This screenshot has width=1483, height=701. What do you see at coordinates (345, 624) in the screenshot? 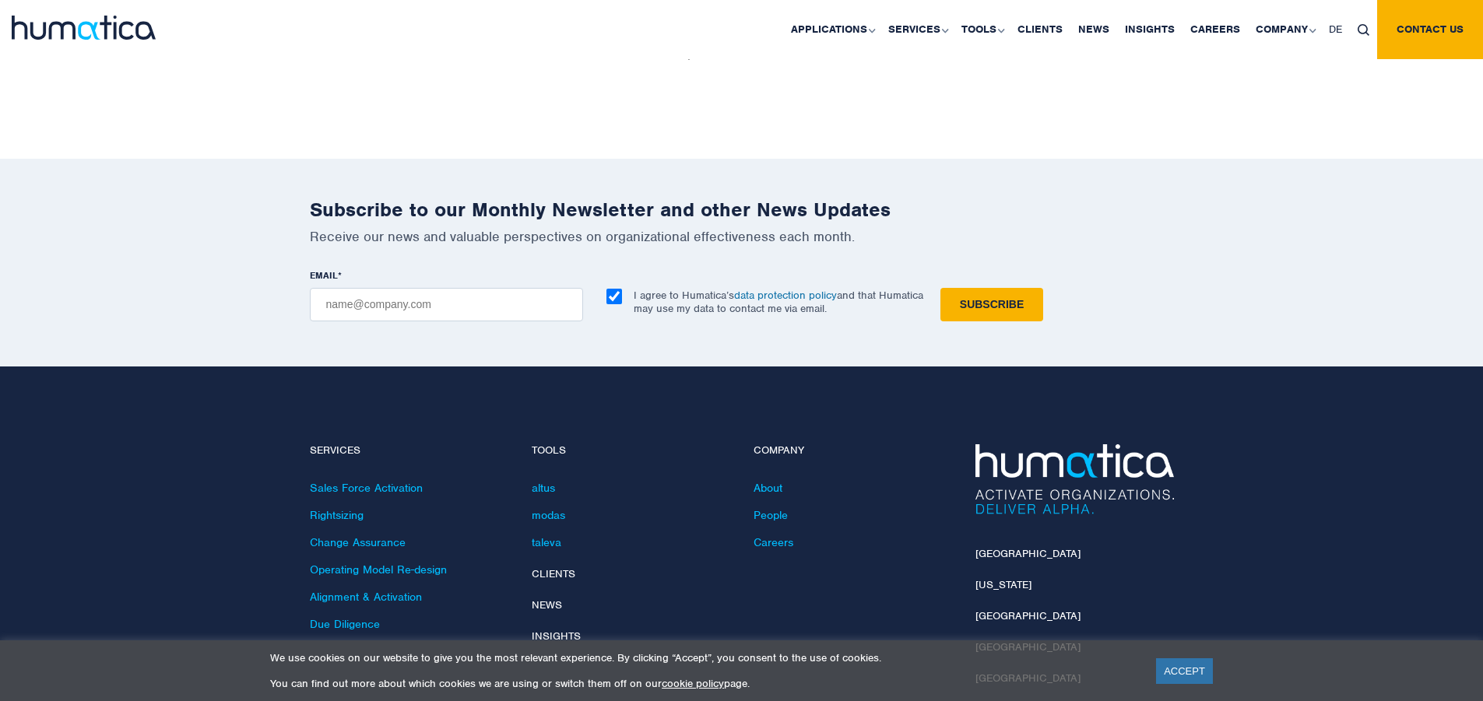
I see `a: Due Diligence` at bounding box center [345, 624].